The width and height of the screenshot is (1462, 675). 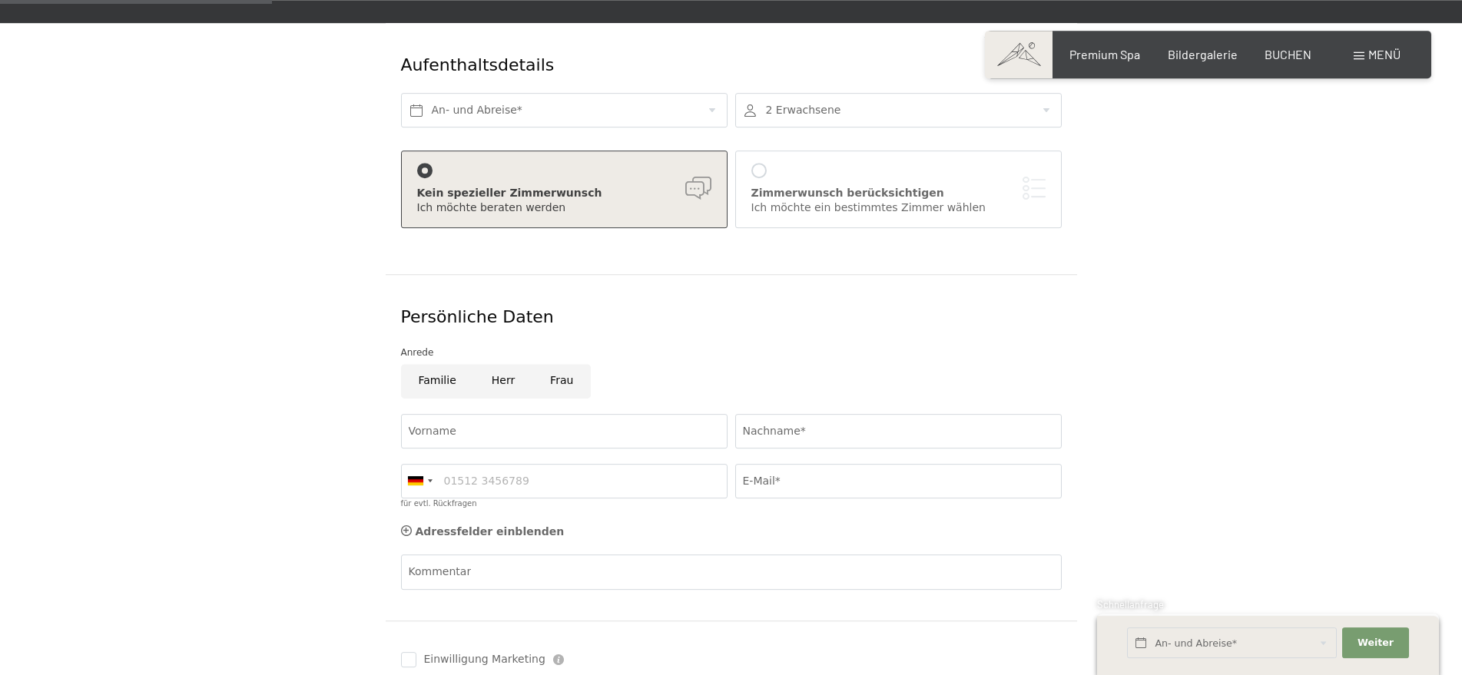 I want to click on div: Anrede, so click(x=731, y=353).